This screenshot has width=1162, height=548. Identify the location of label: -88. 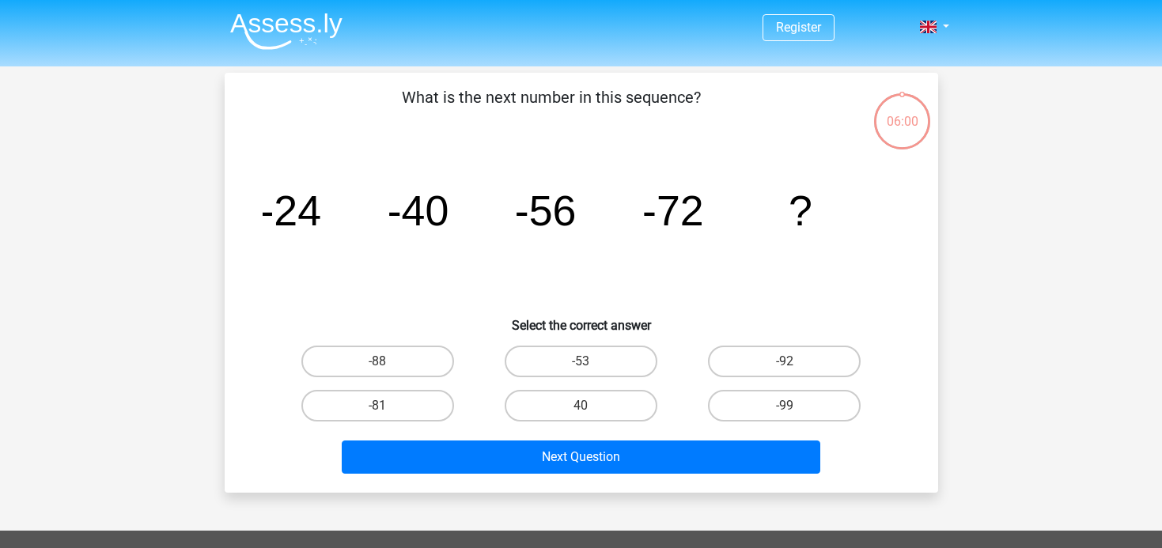
(377, 362).